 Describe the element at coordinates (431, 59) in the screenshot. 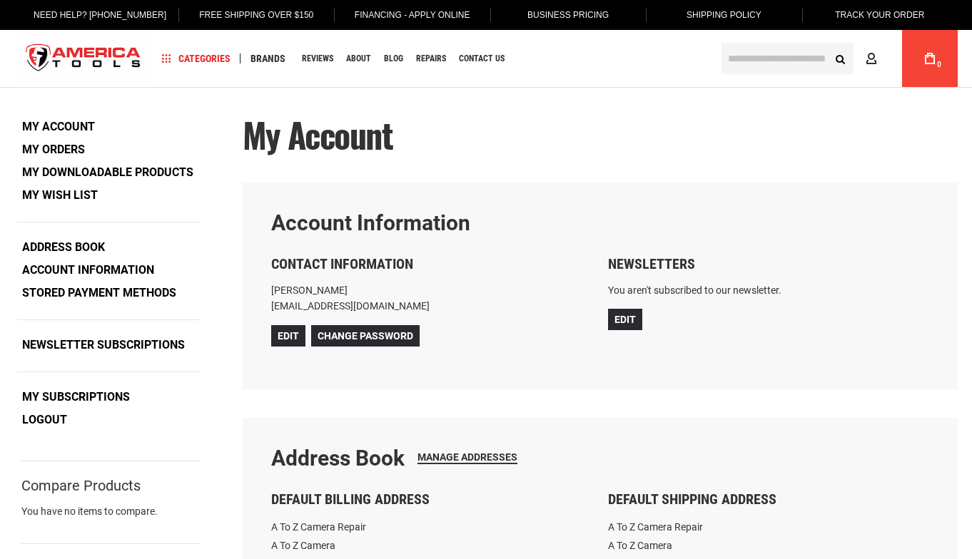

I see `span: Repairs` at that location.